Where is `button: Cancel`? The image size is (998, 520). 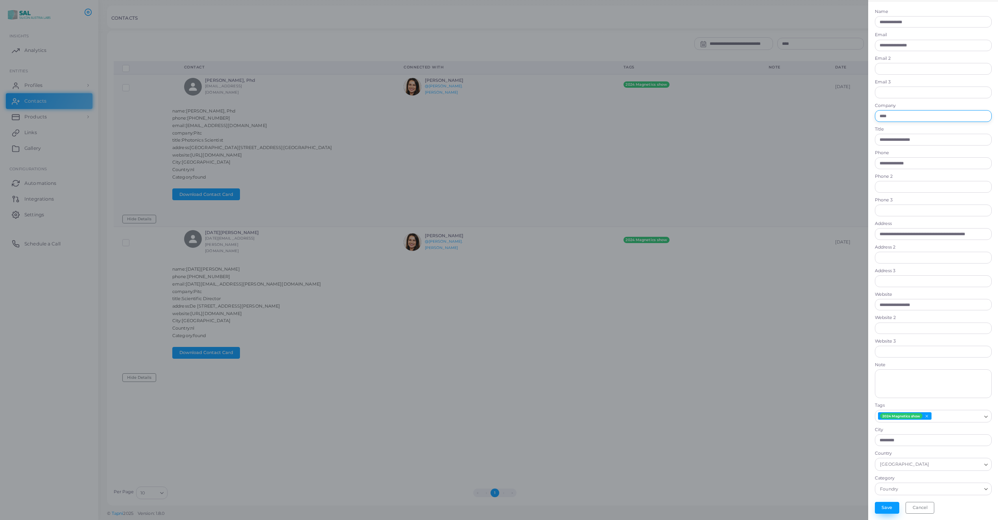 button: Cancel is located at coordinates (920, 508).